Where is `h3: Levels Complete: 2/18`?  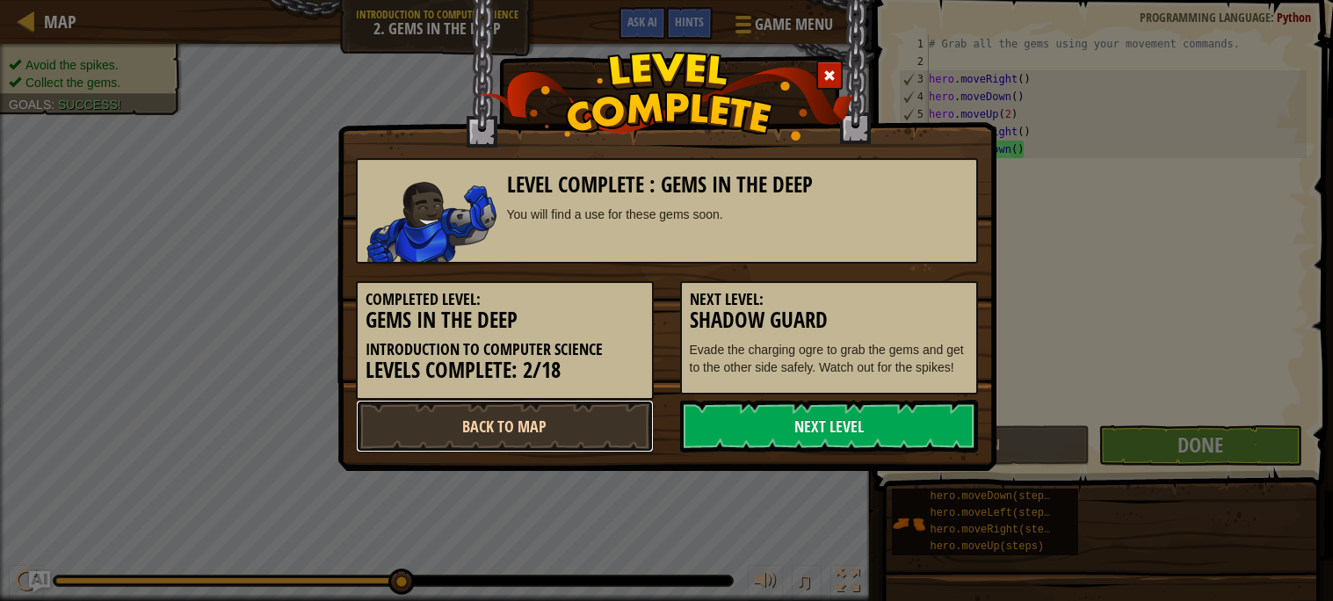
h3: Levels Complete: 2/18 is located at coordinates (504, 370).